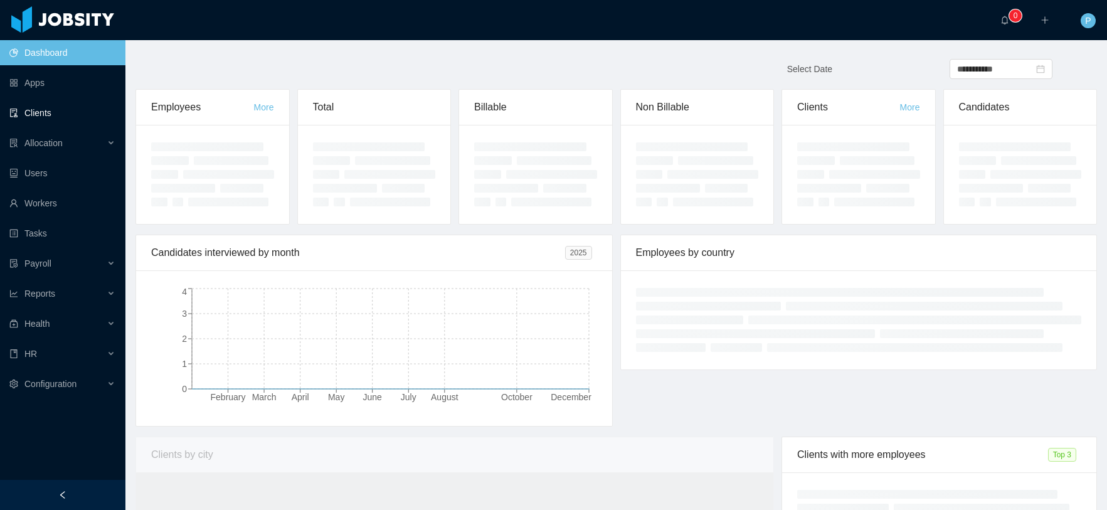  I want to click on tspan: April, so click(300, 397).